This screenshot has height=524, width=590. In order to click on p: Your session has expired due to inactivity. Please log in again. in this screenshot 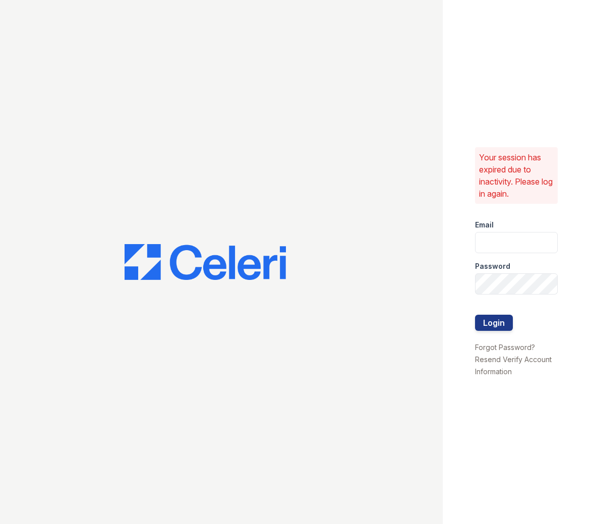, I will do `click(517, 176)`.